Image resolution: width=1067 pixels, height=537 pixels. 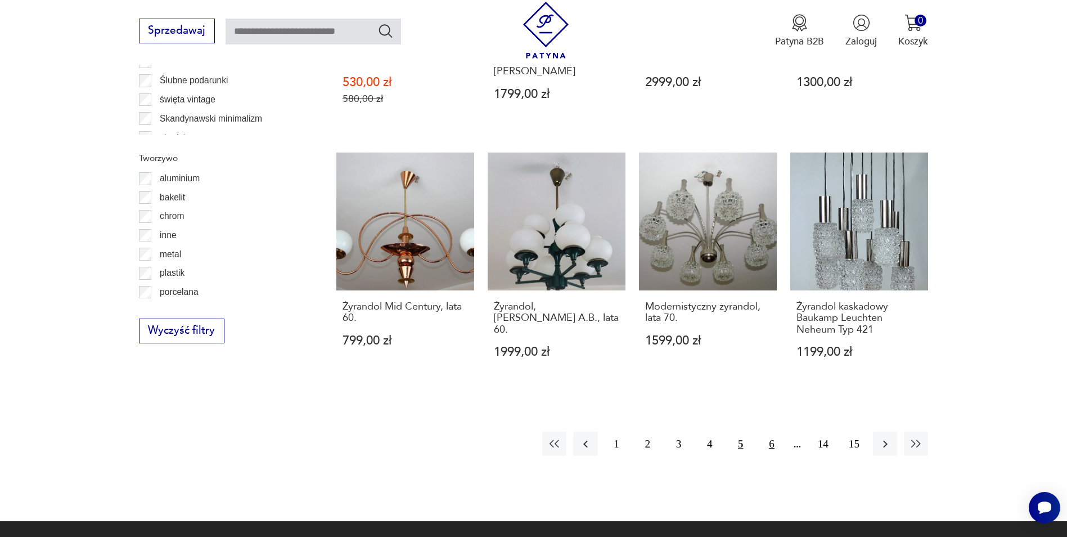 I want to click on img: Ikona medalu, so click(x=800, y=23).